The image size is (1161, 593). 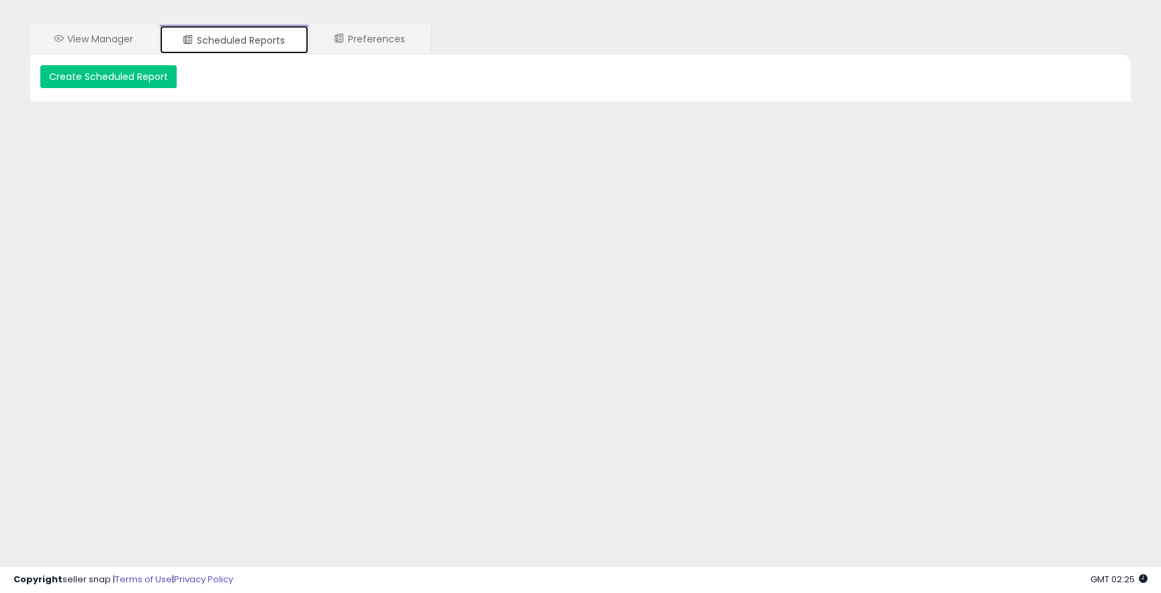 What do you see at coordinates (123, 579) in the screenshot?
I see `div: seller snap | |` at bounding box center [123, 579].